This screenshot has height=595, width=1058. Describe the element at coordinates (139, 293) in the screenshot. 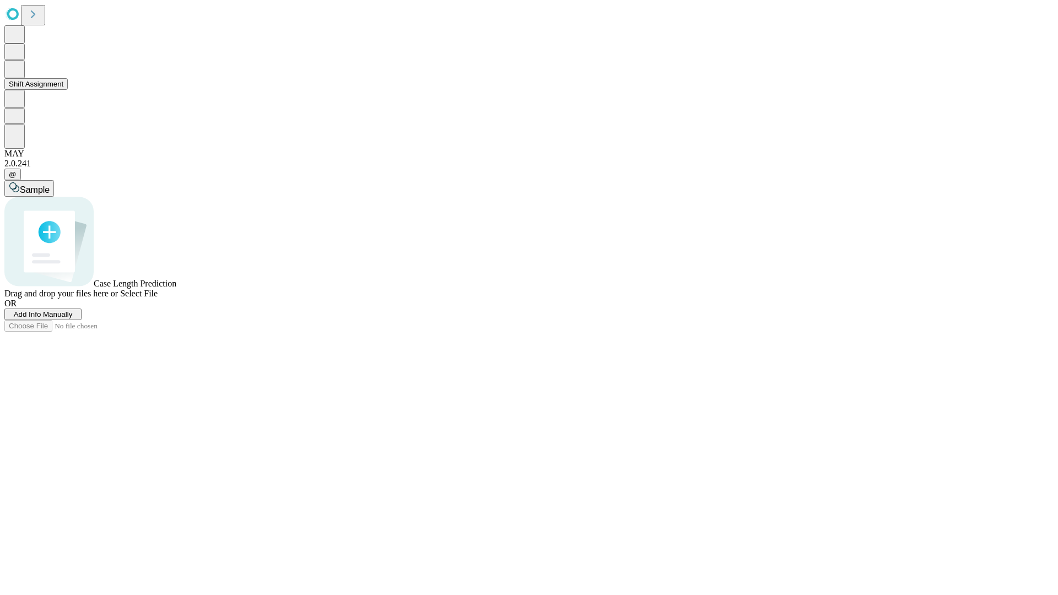

I see `span: Select File` at that location.